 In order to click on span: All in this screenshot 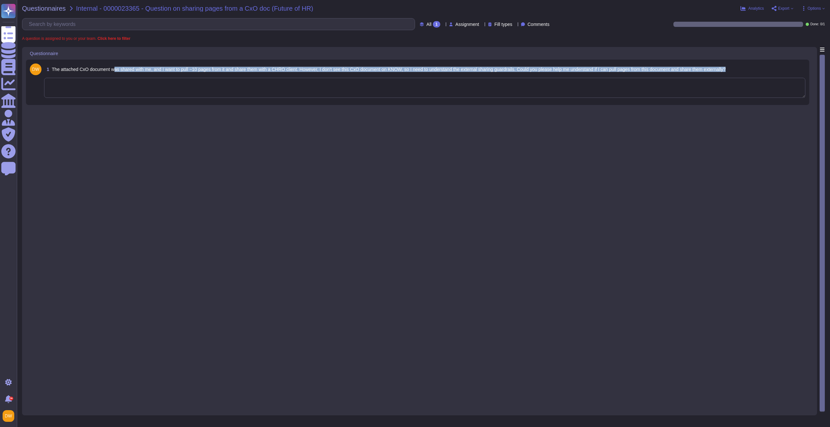, I will do `click(429, 24)`.